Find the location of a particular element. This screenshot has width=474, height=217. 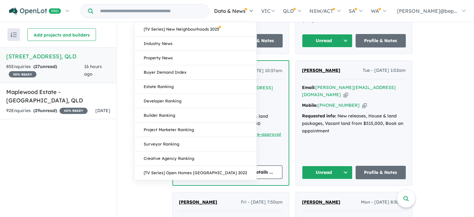

a: Property News is located at coordinates (196, 58).